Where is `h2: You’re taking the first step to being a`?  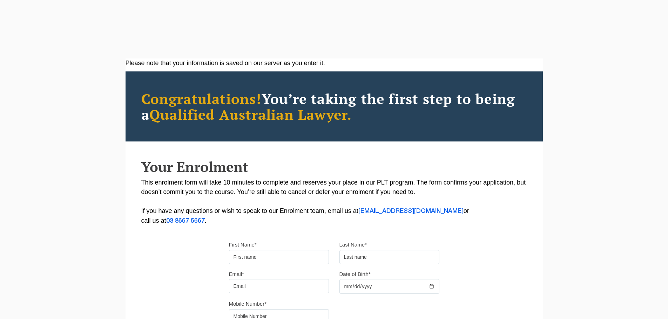
h2: You’re taking the first step to being a is located at coordinates (334, 107).